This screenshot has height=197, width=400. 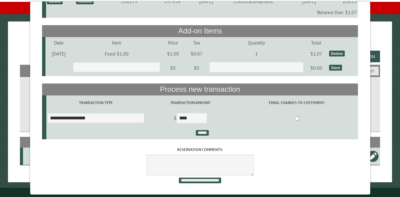 What do you see at coordinates (202, 12) in the screenshot?
I see `td: Balance Due: $1.07` at bounding box center [202, 12].